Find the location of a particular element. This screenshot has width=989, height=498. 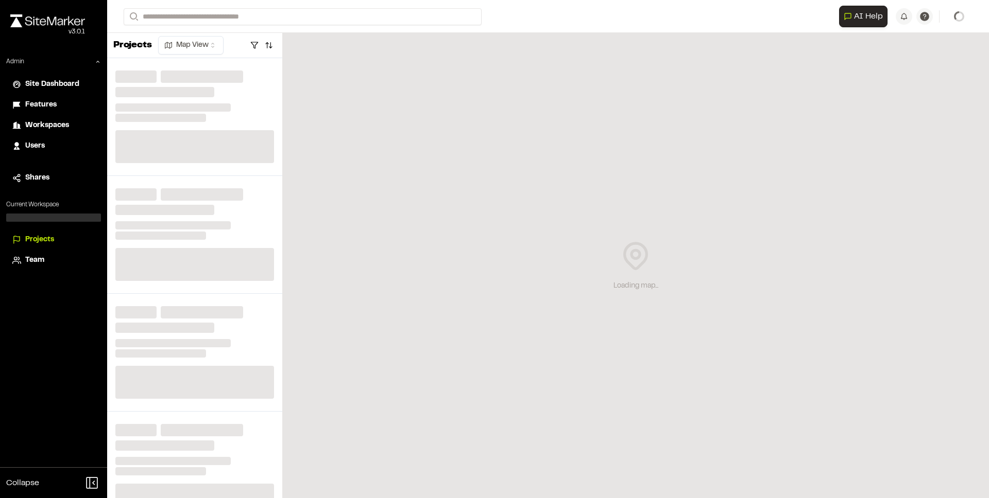

p: Current Workspace is located at coordinates (54, 205).